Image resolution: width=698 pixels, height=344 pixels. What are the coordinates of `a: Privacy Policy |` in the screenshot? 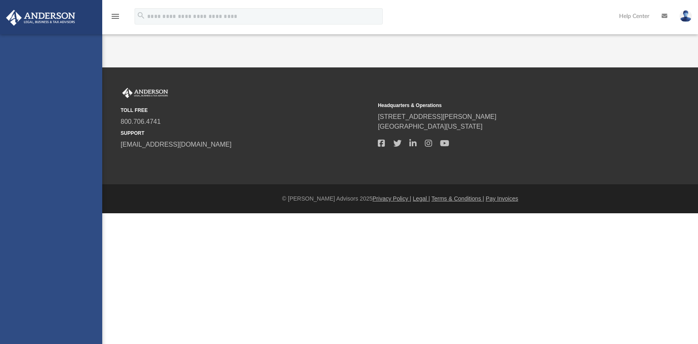 It's located at (392, 199).